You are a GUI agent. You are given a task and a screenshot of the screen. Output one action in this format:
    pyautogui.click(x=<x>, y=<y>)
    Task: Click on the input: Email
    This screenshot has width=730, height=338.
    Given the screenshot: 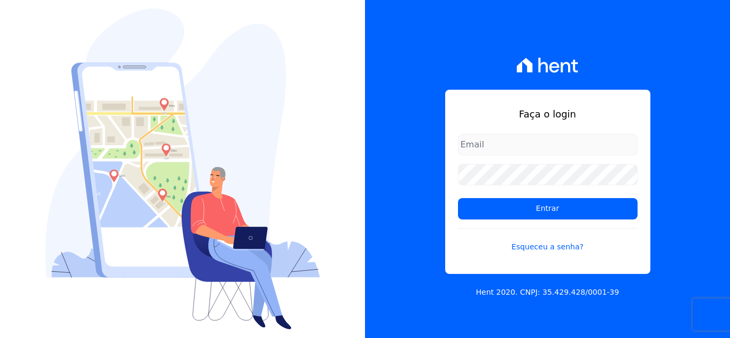 What is the action you would take?
    pyautogui.click(x=548, y=145)
    